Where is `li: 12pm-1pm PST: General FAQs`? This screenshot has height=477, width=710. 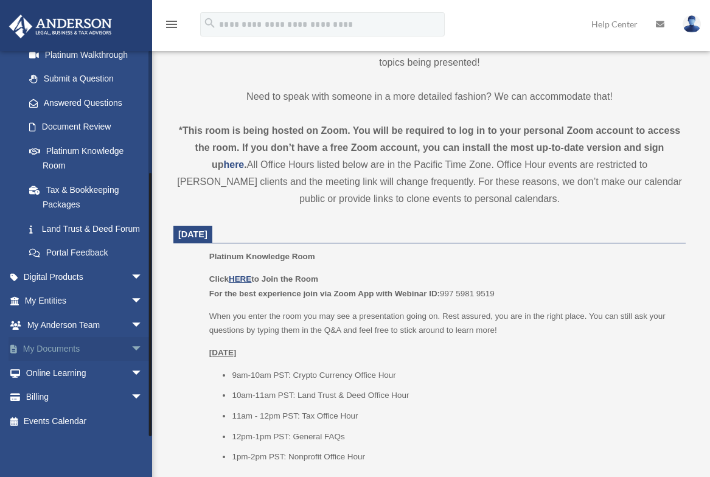
li: 12pm-1pm PST: General FAQs is located at coordinates (455, 437).